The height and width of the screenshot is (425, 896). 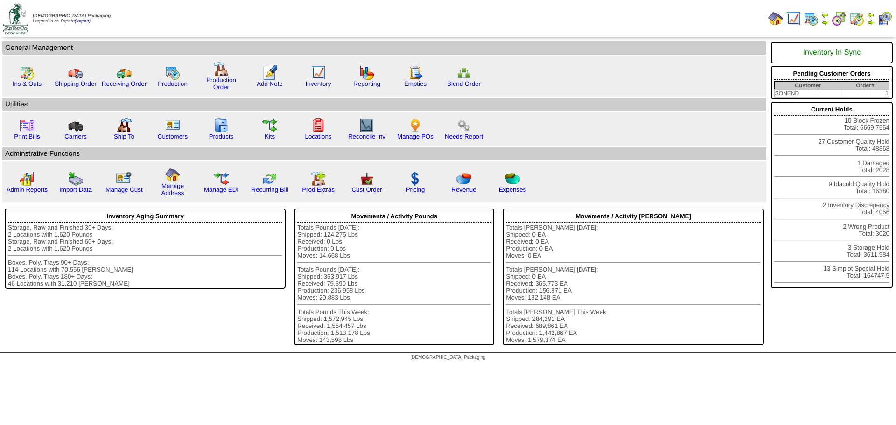 I want to click on img: prodextras.gif, so click(x=318, y=179).